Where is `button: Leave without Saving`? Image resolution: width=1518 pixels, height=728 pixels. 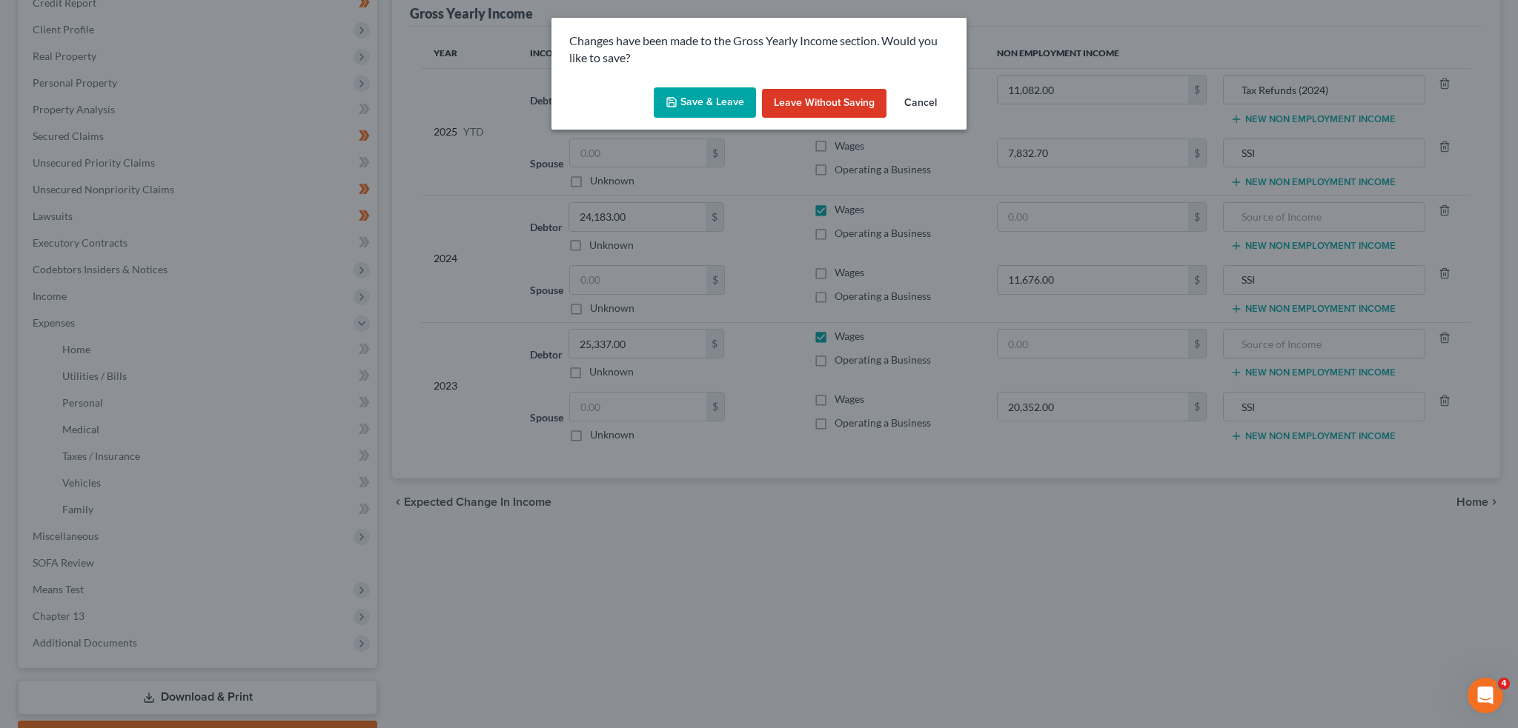
button: Leave without Saving is located at coordinates (824, 104).